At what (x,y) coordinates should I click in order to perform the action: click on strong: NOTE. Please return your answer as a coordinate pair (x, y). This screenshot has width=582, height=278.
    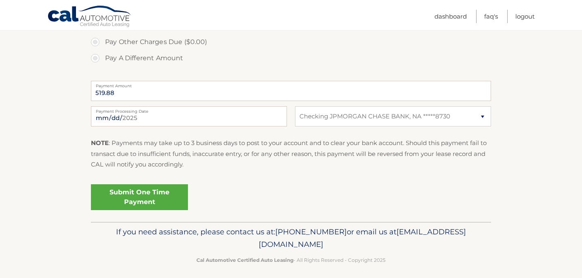
    Looking at the image, I should click on (100, 143).